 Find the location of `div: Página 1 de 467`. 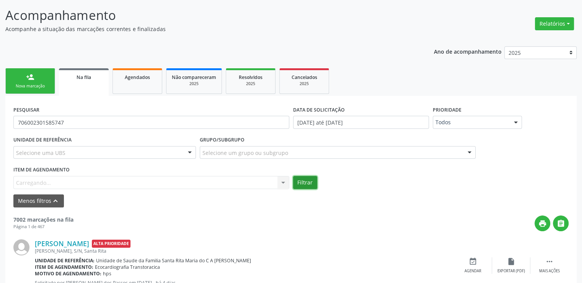

div: Página 1 de 467 is located at coordinates (43, 226).